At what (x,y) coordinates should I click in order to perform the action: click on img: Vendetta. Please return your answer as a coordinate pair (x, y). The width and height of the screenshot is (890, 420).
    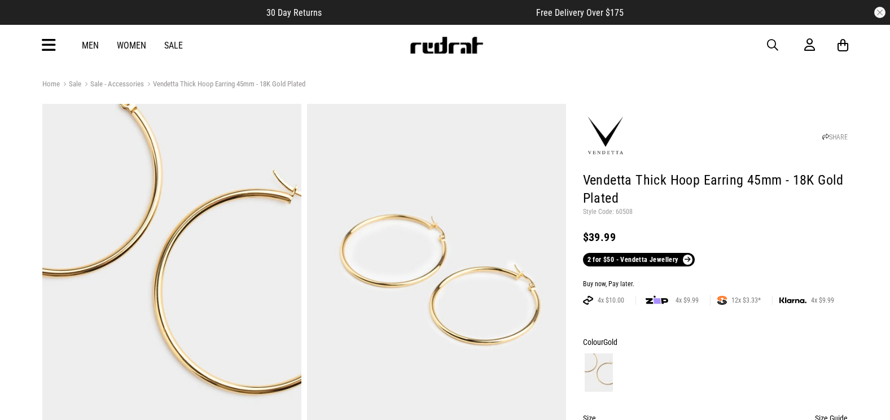
    Looking at the image, I should click on (606, 136).